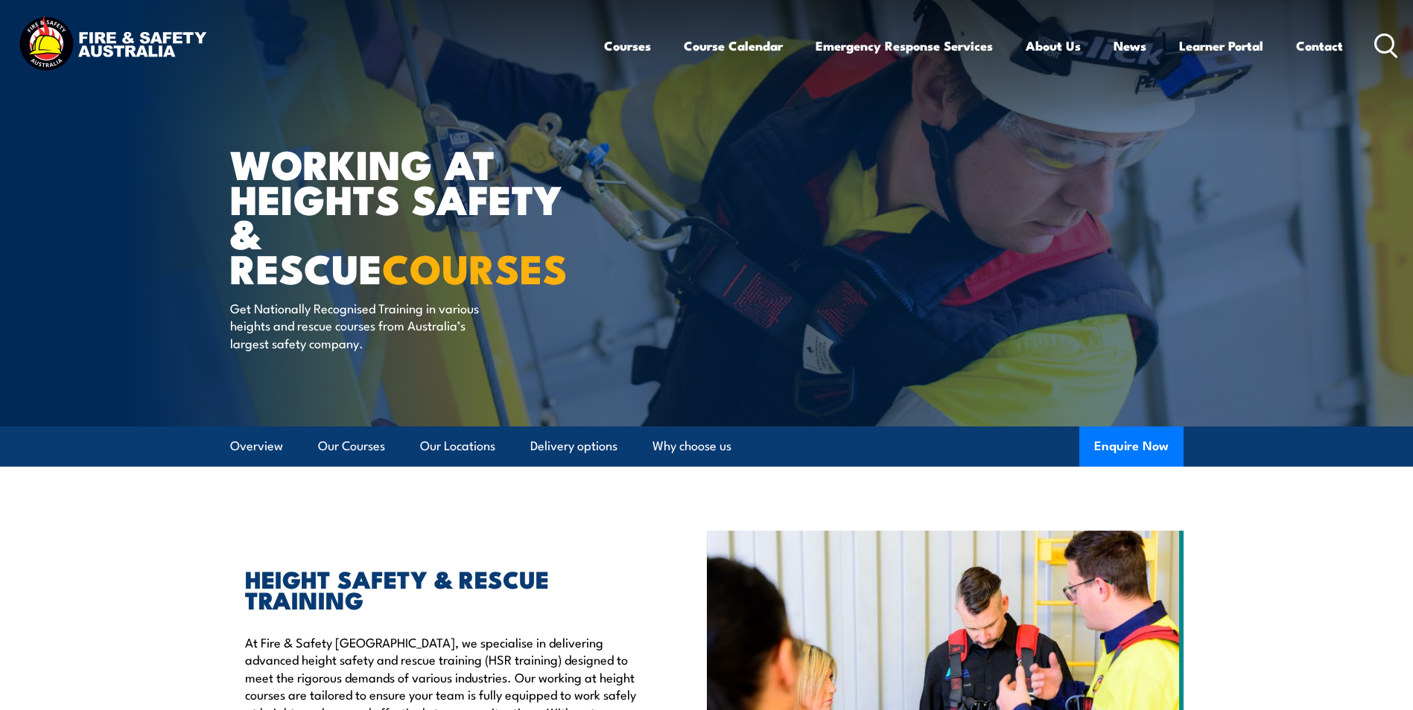 The width and height of the screenshot is (1413, 710). I want to click on a: Our Courses, so click(351, 446).